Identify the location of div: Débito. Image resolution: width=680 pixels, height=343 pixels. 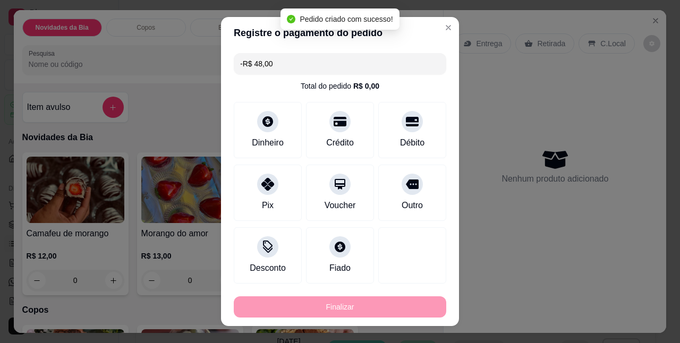
(412, 143).